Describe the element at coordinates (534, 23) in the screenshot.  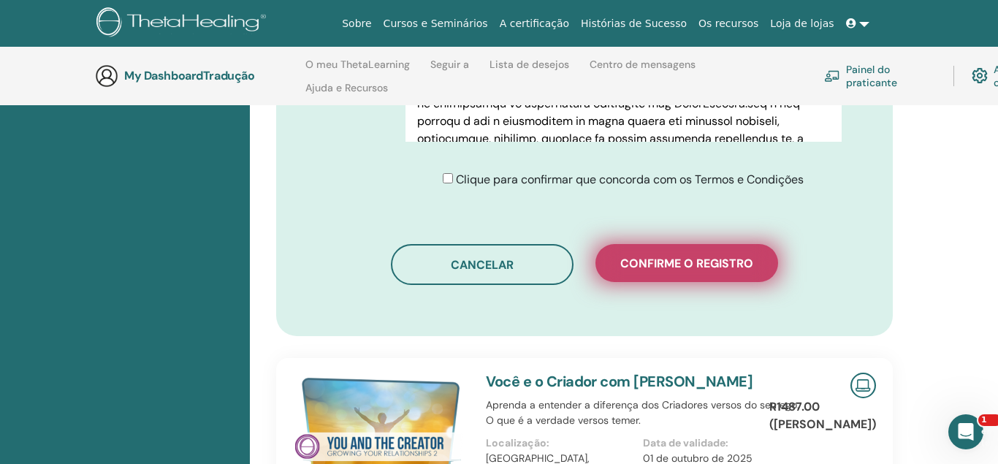
I see `a: A certificação` at that location.